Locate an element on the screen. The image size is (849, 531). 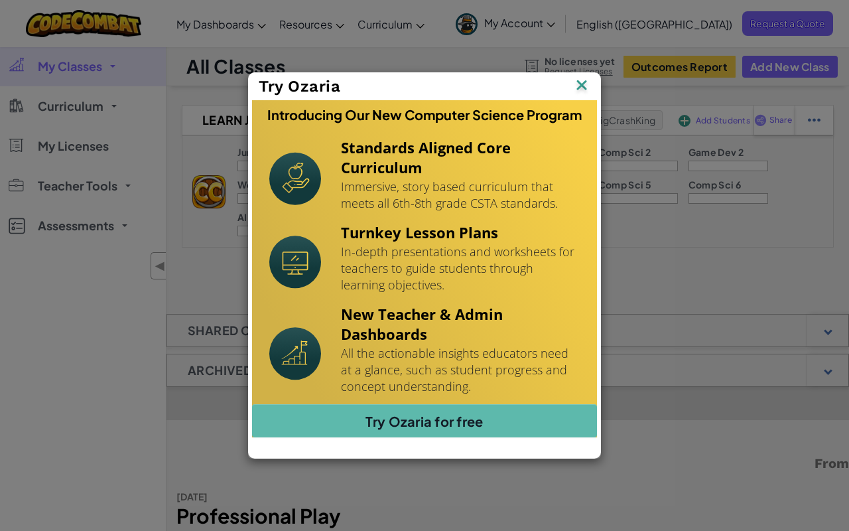
p: In-depth presentations and worksheets for teachers to guide students through learning objectives. is located at coordinates (460, 268).